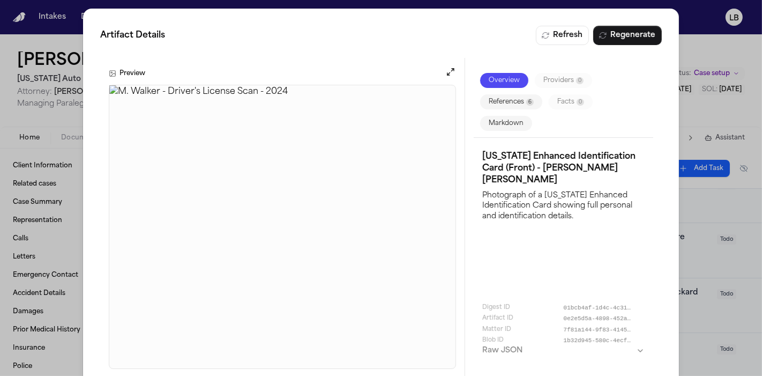 This screenshot has width=762, height=376. Describe the element at coordinates (563, 351) in the screenshot. I see `button: Raw JSON` at that location.